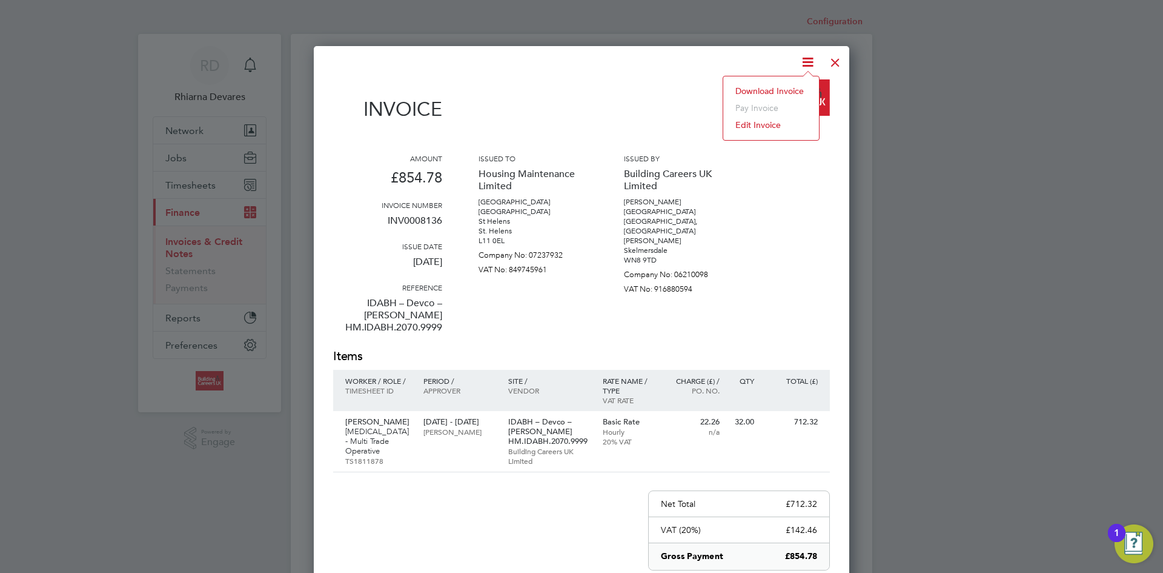 The height and width of the screenshot is (573, 1163). I want to click on p: 20% VAT, so click(629, 441).